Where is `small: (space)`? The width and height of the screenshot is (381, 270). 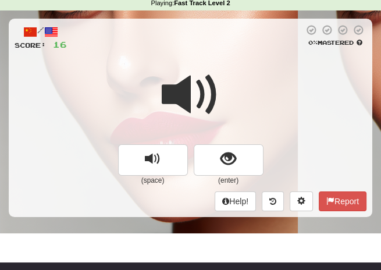
small: (space) is located at coordinates (153, 180).